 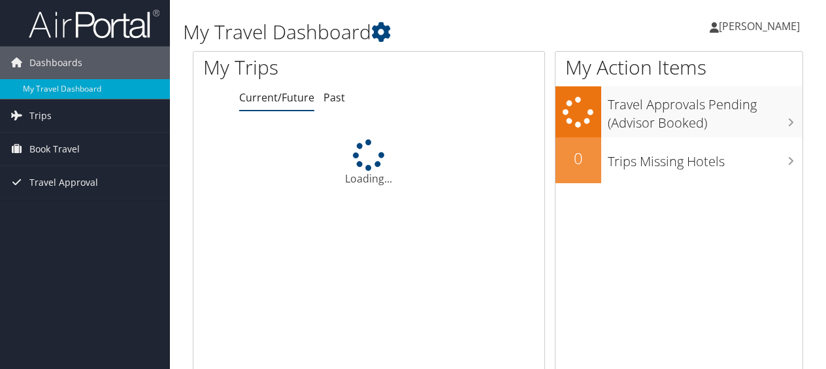 I want to click on h3: Travel Approvals Pending (Advisor Booked), so click(x=706, y=111).